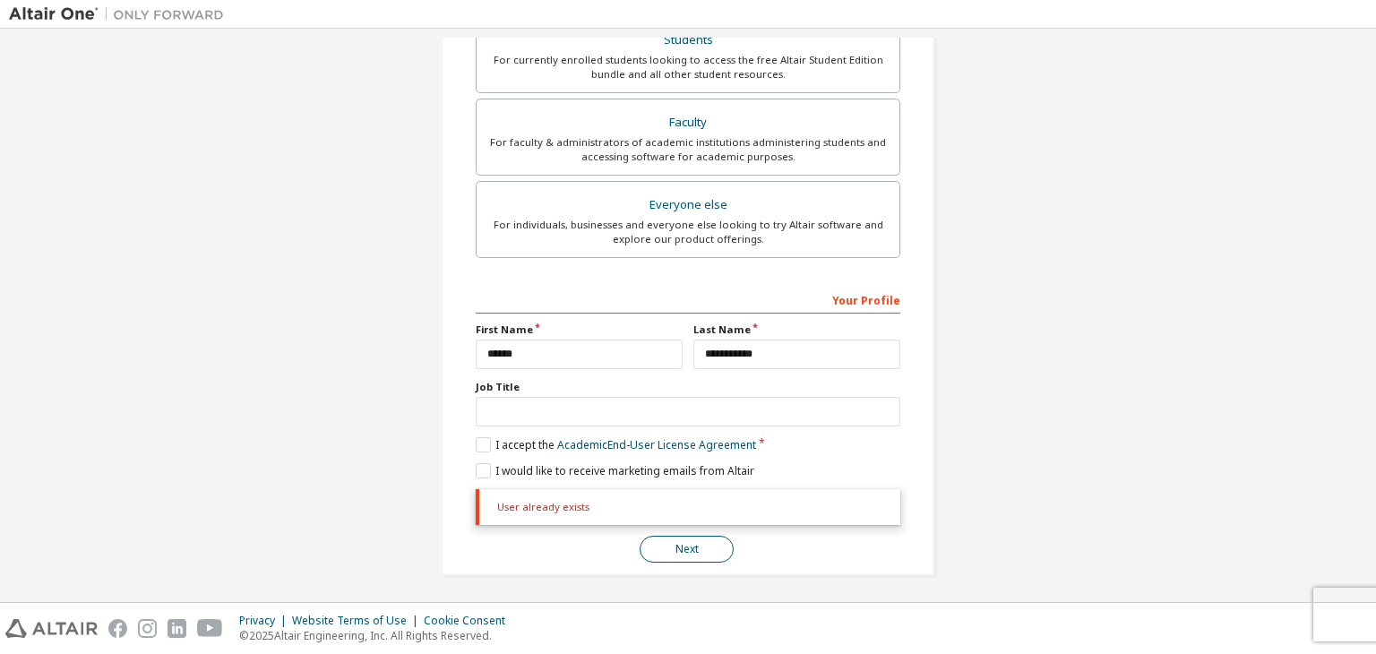 This screenshot has width=1376, height=654. What do you see at coordinates (176, 628) in the screenshot?
I see `img: linkedin.svg` at bounding box center [176, 628].